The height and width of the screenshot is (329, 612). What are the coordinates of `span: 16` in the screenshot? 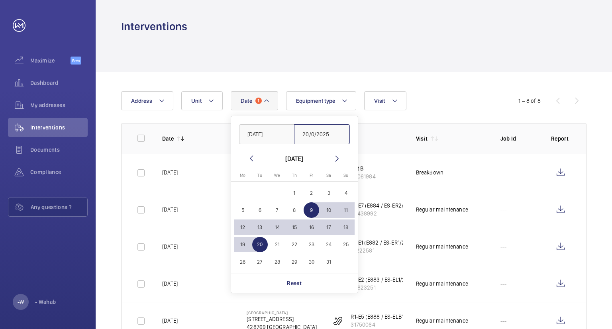 It's located at (311, 227).